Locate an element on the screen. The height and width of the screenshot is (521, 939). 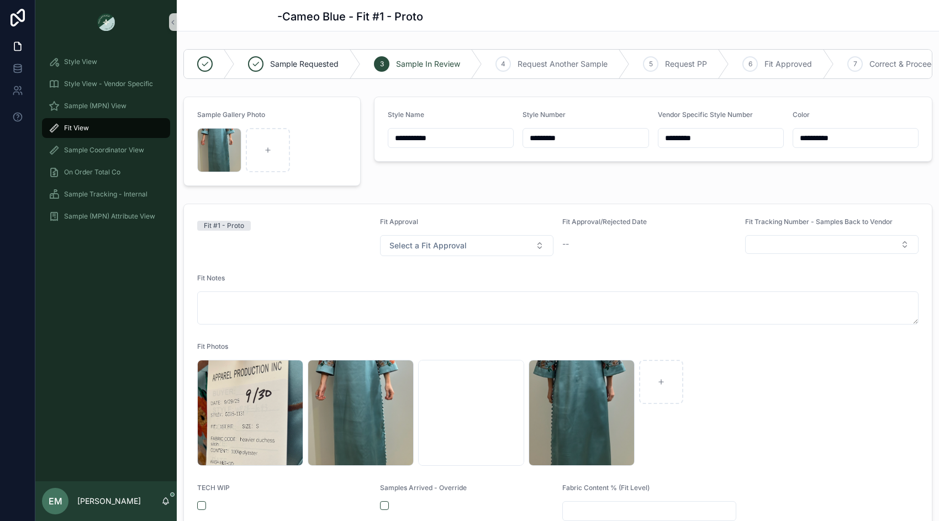
span: Fit Tracking Number - Samples Back to Vendor is located at coordinates (819, 221).